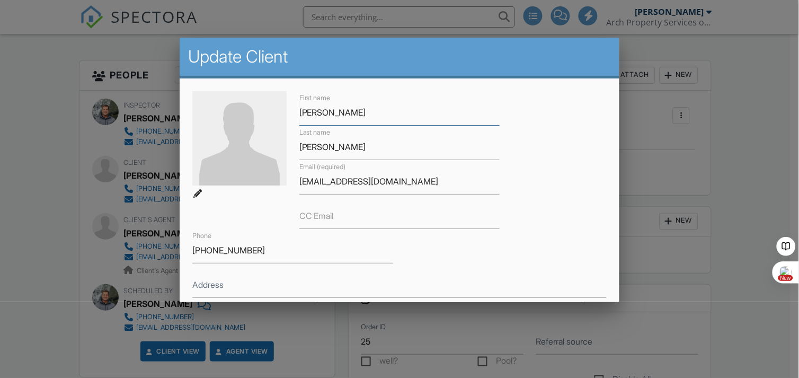 The width and height of the screenshot is (799, 378). Describe the element at coordinates (323, 167) in the screenshot. I see `label: Email (required)` at that location.